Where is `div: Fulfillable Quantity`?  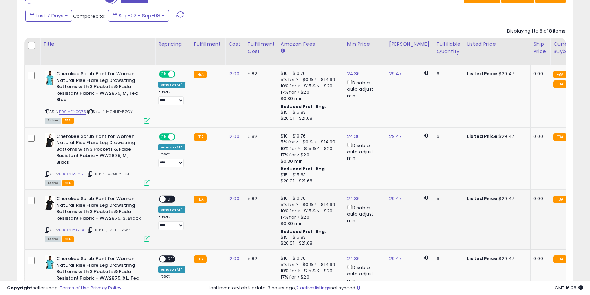
div: Fulfillable Quantity is located at coordinates (448, 48).